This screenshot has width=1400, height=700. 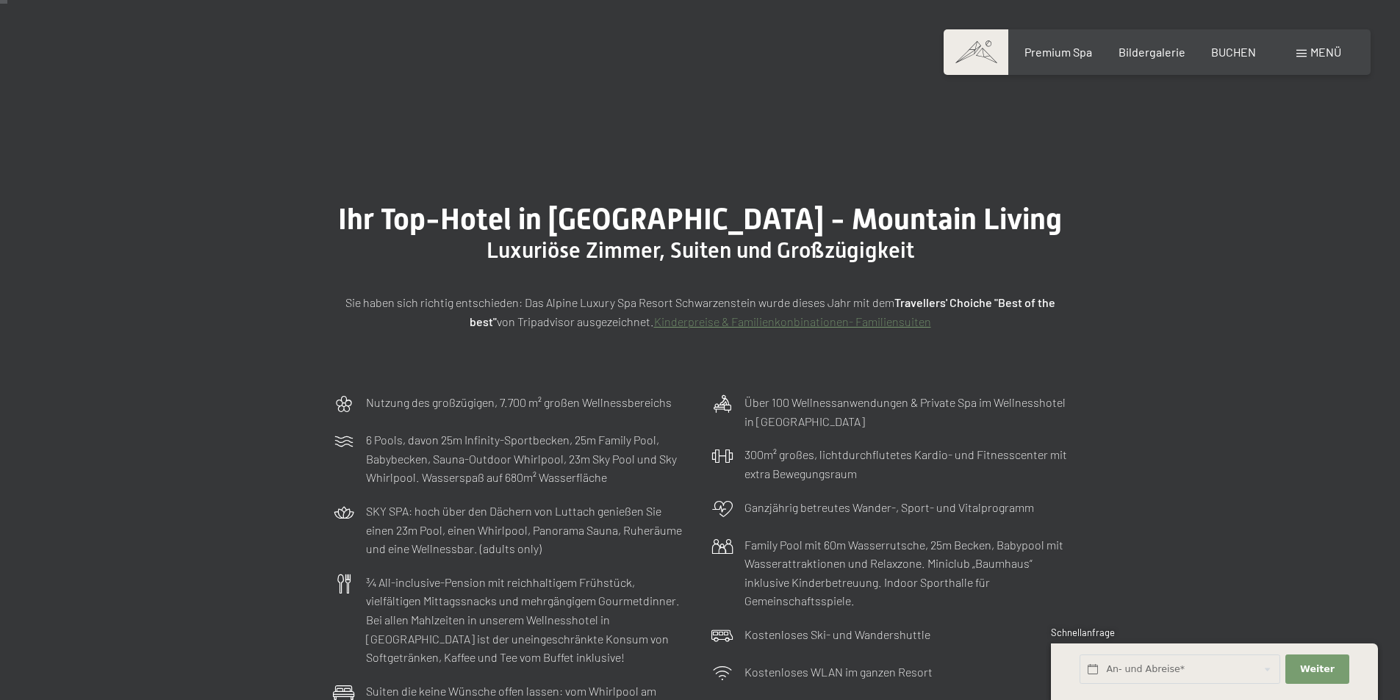 What do you see at coordinates (1233, 51) in the screenshot?
I see `span: BUCHEN` at bounding box center [1233, 51].